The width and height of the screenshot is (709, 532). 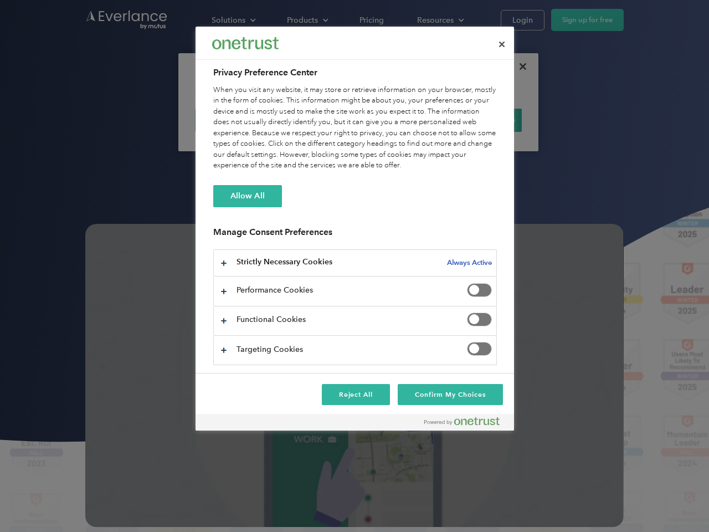 I want to click on div: When you visit any website, it may store or retrieve information on your browser, mostly in the f..., so click(x=355, y=128).